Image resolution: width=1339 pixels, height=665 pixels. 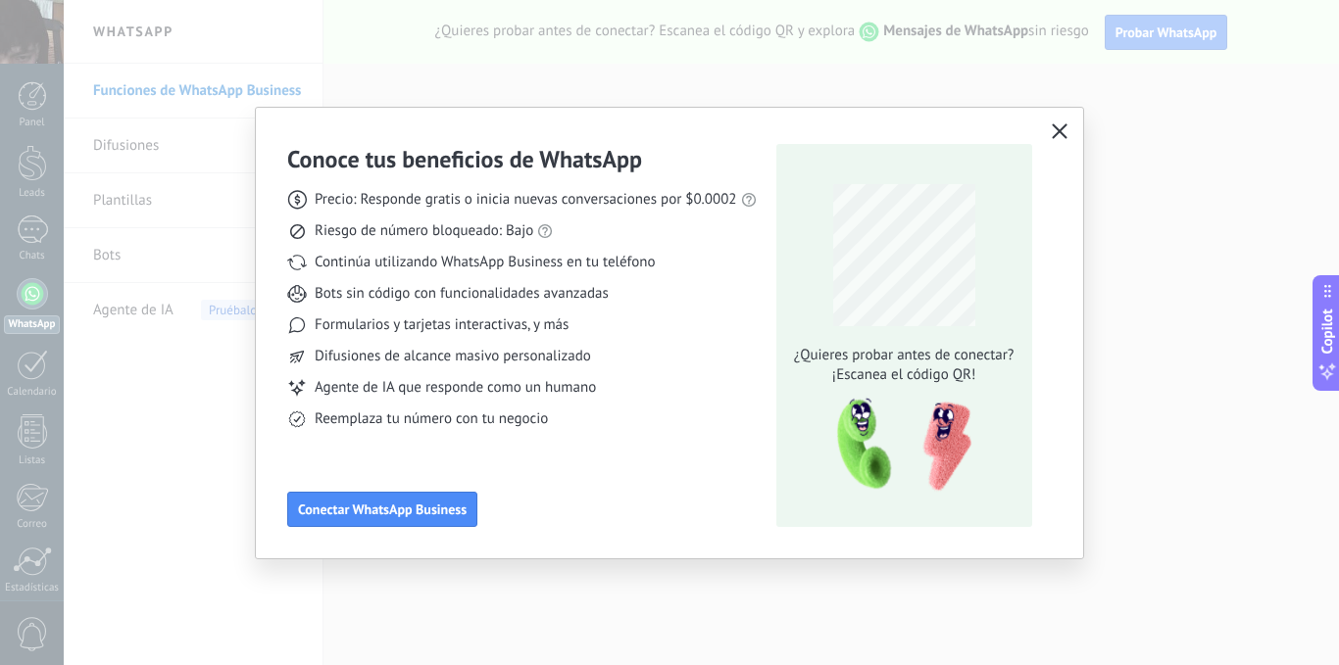 What do you see at coordinates (904, 356) in the screenshot?
I see `span: ¿Quieres probar antes de conectar?` at bounding box center [904, 356].